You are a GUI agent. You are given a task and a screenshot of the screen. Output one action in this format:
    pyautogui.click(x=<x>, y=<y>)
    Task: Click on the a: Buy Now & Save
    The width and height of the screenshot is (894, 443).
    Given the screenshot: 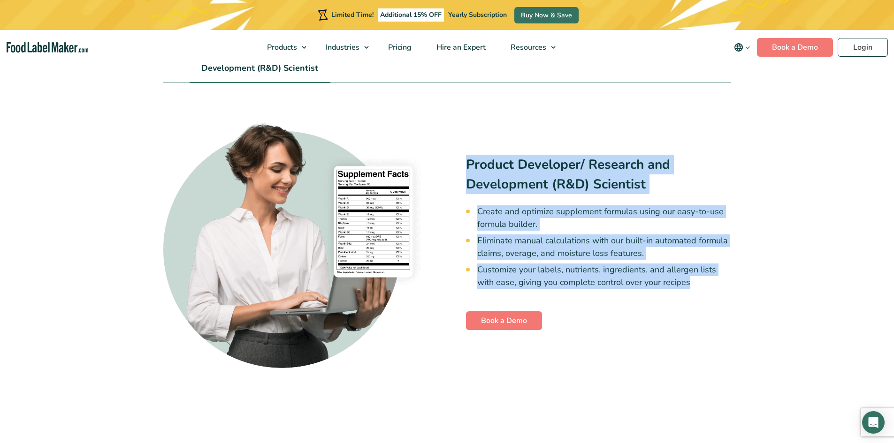 What is the action you would take?
    pyautogui.click(x=546, y=15)
    